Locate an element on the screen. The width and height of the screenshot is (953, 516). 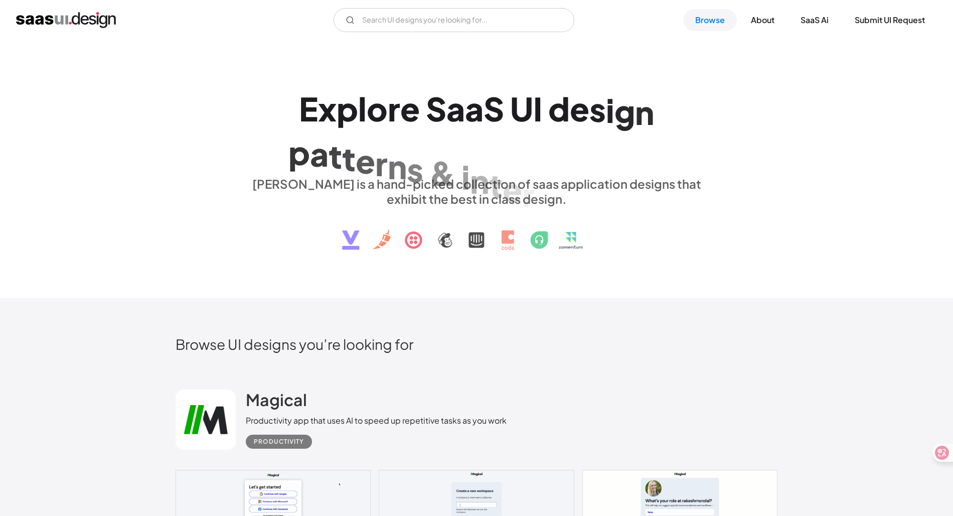
div: U is located at coordinates (522, 108).